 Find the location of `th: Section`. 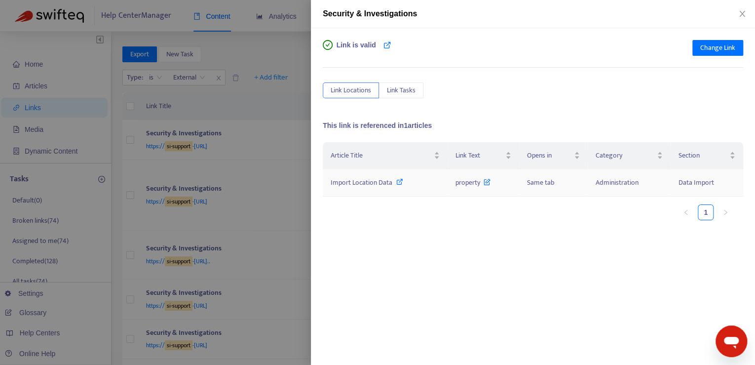

th: Section is located at coordinates (707, 155).